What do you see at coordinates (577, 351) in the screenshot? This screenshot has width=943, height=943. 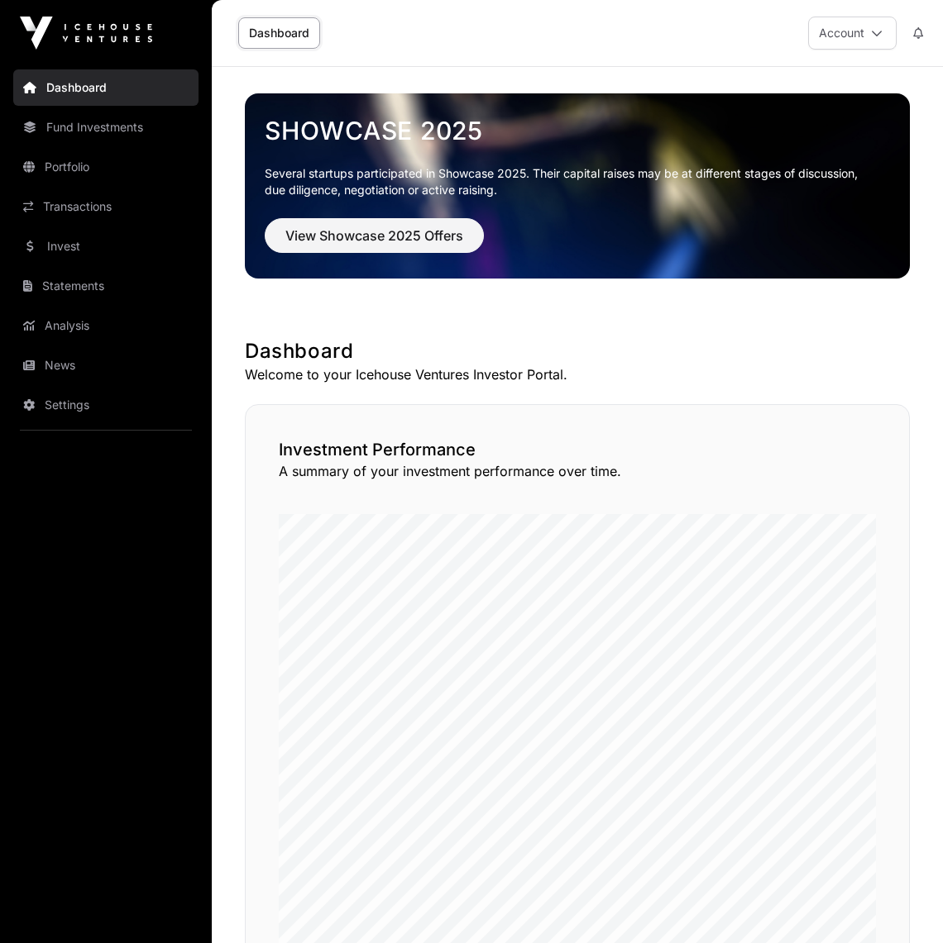 I see `h1: Dashboard` at bounding box center [577, 351].